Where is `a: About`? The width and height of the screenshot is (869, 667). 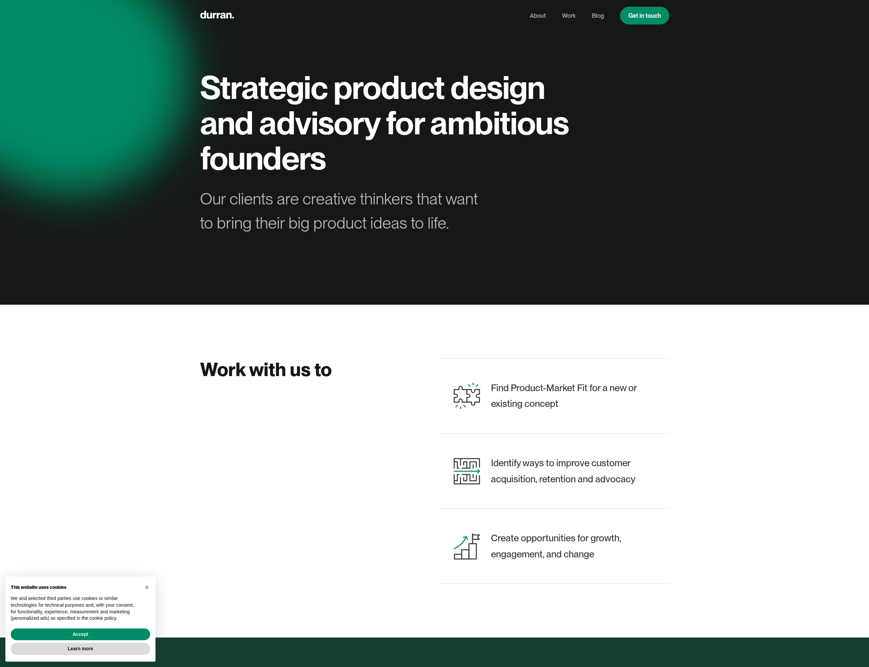
a: About is located at coordinates (538, 16).